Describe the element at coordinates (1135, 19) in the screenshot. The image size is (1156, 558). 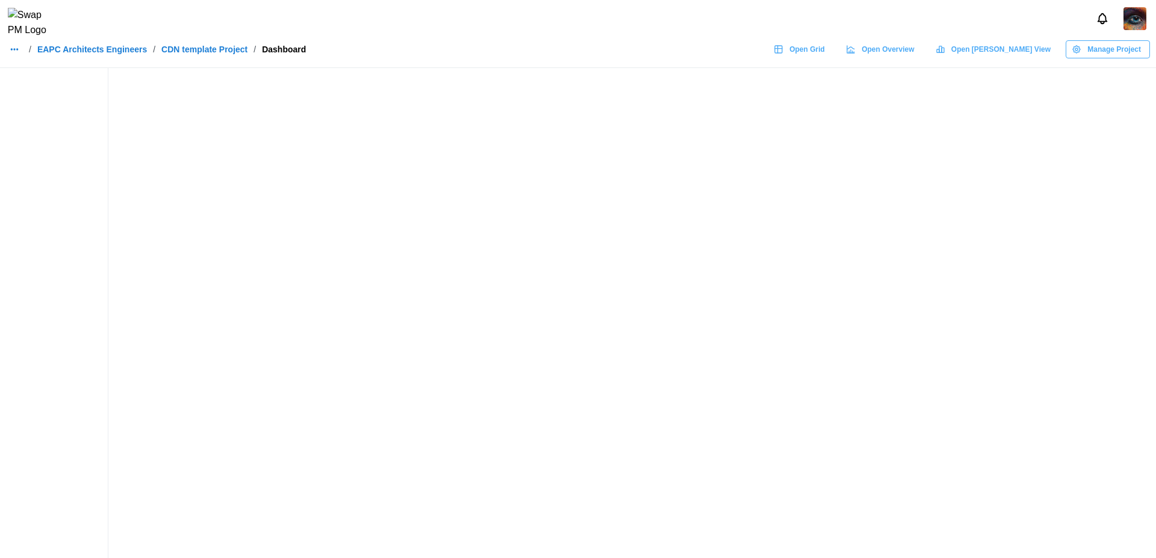
I see `img: 2Q==` at that location.